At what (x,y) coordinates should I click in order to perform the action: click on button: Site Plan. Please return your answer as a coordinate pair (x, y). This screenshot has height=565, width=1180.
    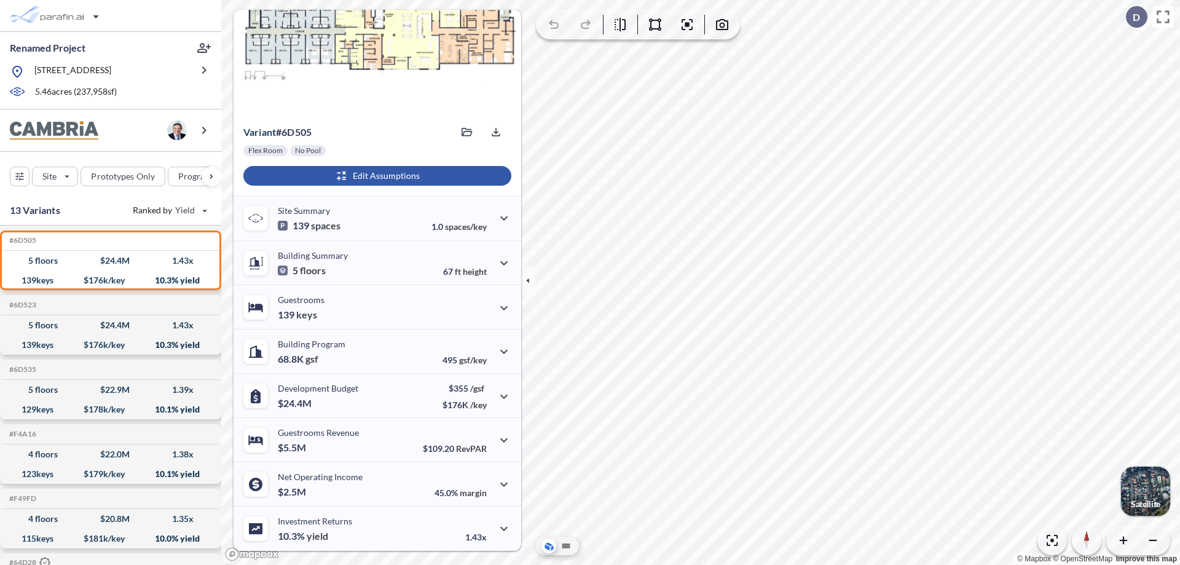
    Looking at the image, I should click on (566, 546).